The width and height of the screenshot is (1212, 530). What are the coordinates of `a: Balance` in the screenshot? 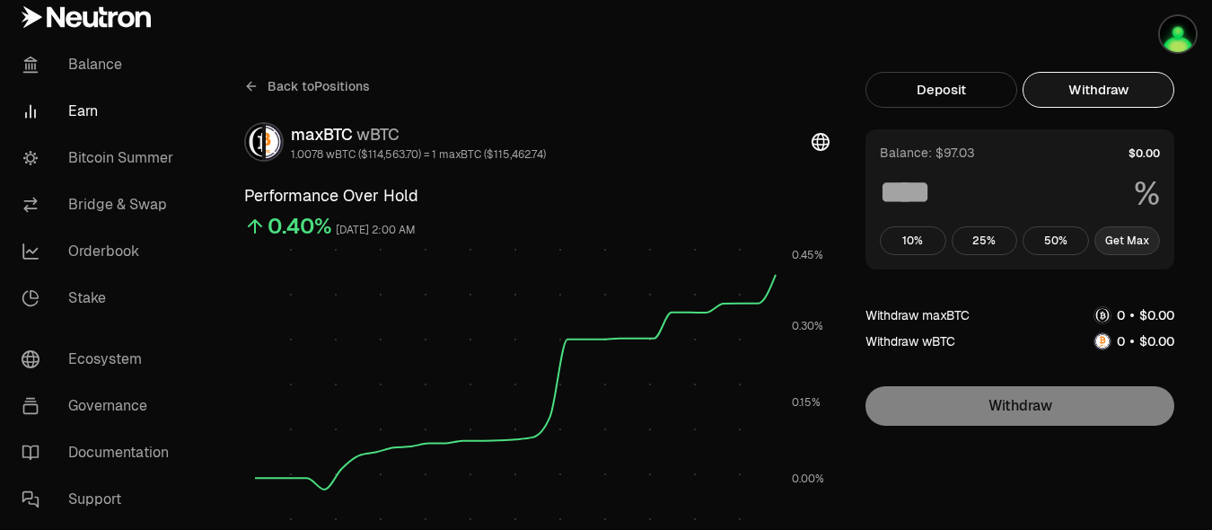 It's located at (101, 65).